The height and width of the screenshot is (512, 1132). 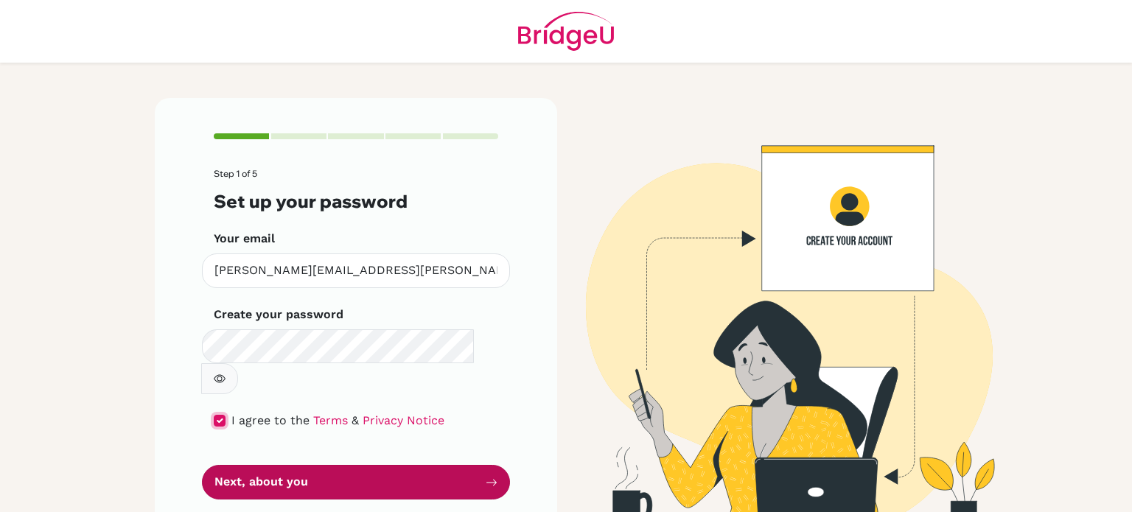 I want to click on h3: Set up your password, so click(x=356, y=201).